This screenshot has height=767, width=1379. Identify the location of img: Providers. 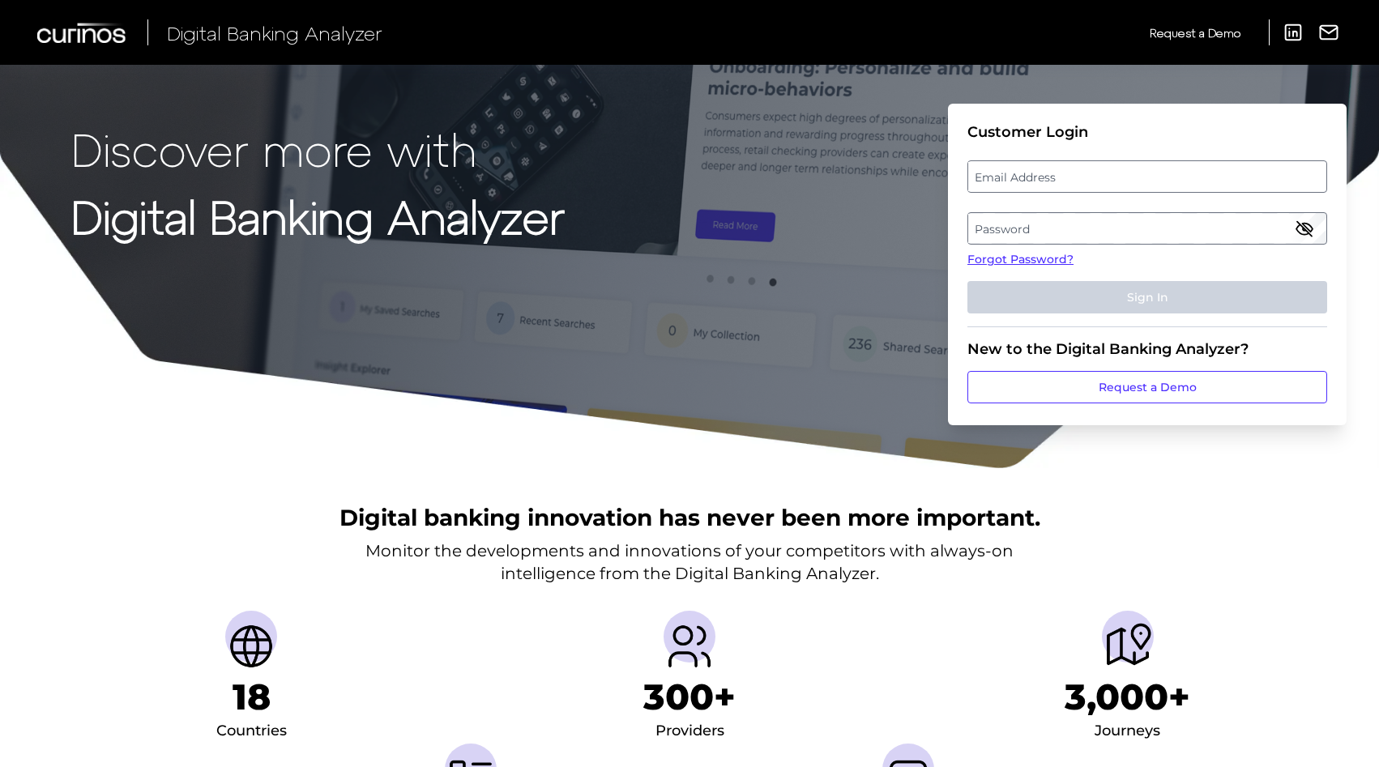
(690, 647).